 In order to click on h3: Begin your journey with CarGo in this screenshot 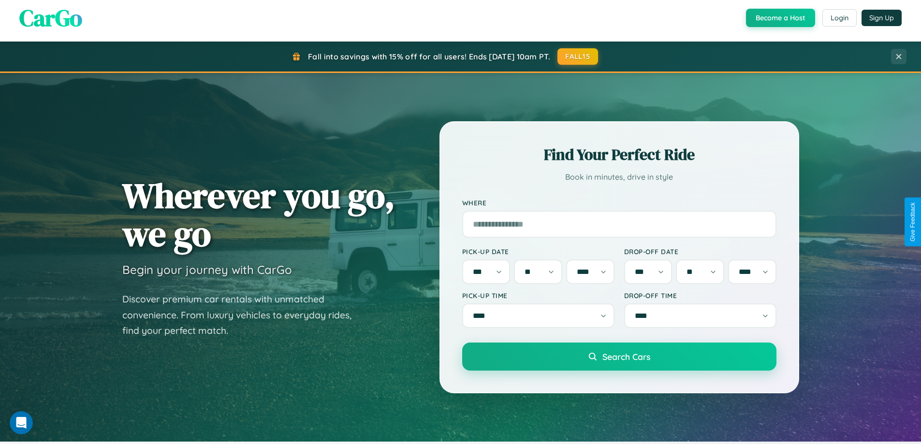, I will do `click(207, 270)`.